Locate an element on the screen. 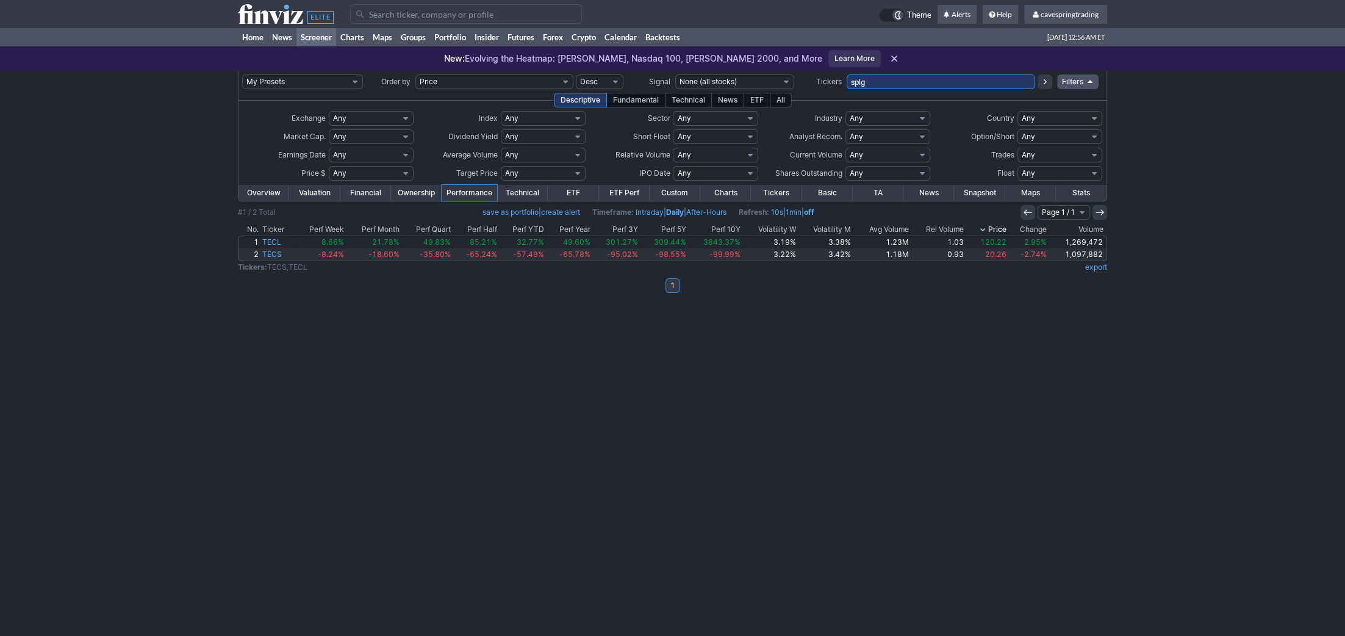 Image resolution: width=1345 pixels, height=636 pixels. th: Volume is located at coordinates (1078, 229).